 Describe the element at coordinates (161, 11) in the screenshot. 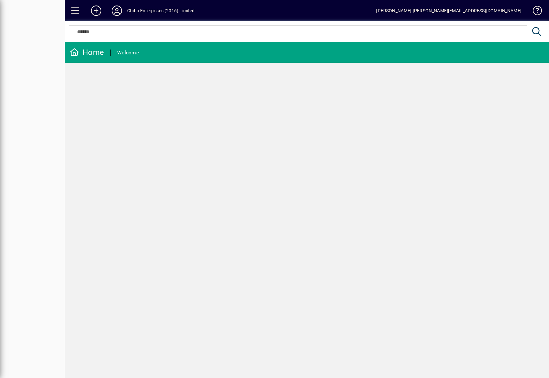

I see `div: Chiba Enterprises (2016) Limited` at that location.